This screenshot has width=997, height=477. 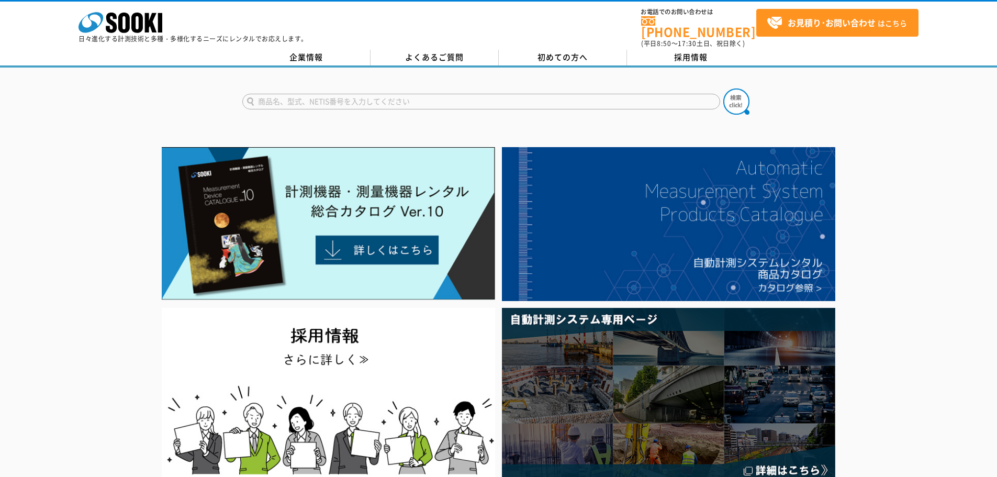 What do you see at coordinates (664, 43) in the screenshot?
I see `span: 8:50` at bounding box center [664, 43].